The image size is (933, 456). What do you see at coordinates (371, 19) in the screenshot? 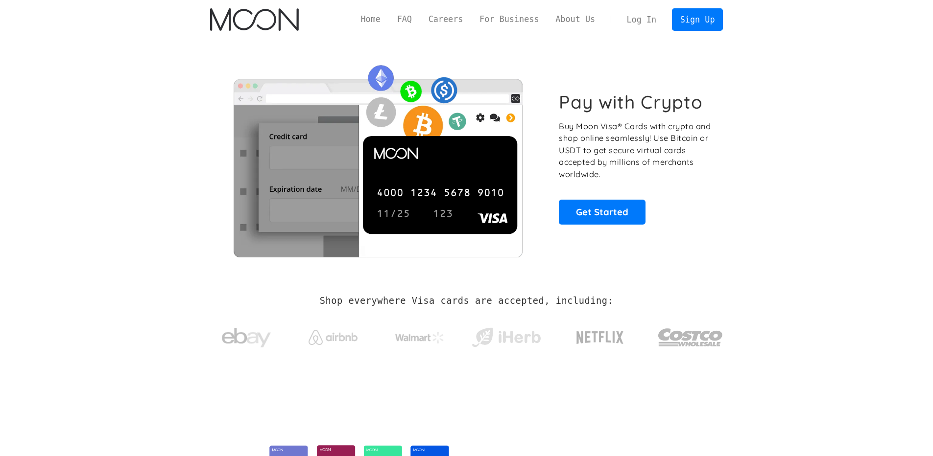
I see `a: Home` at bounding box center [371, 19].